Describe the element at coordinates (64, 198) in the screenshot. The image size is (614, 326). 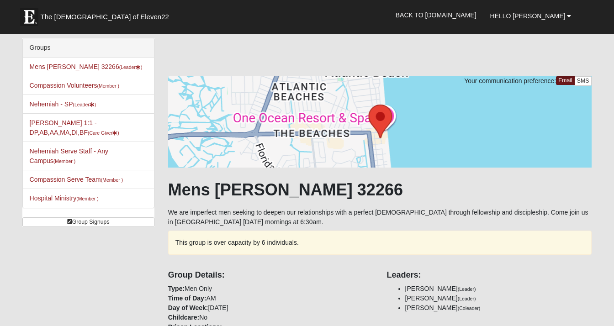
I see `a: Hospital Ministry(Member )` at that location.